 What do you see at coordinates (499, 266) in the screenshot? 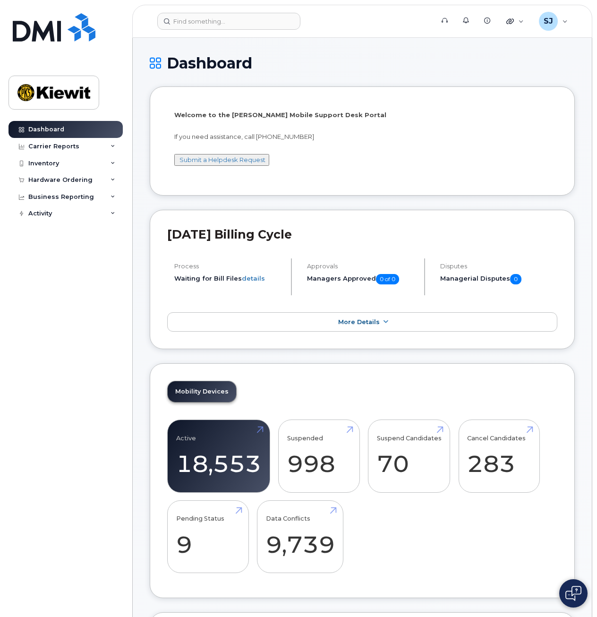
I see `h4: Disputes` at bounding box center [499, 266].